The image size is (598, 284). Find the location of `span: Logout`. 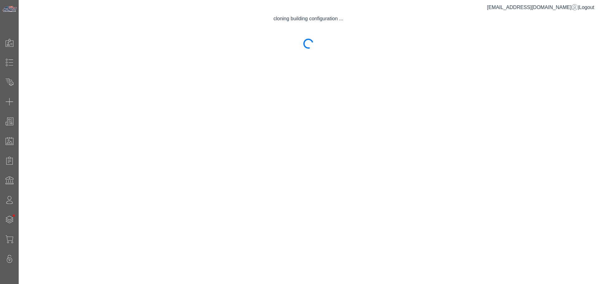

span: Logout is located at coordinates (586, 7).